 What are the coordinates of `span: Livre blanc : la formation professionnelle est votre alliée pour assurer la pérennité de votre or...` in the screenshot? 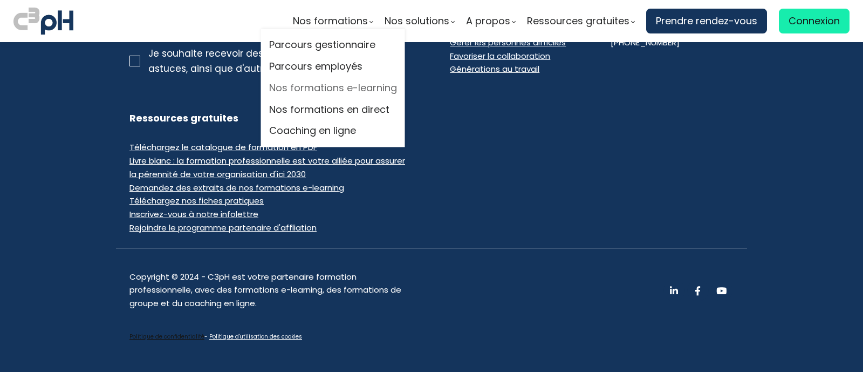 It's located at (267, 167).